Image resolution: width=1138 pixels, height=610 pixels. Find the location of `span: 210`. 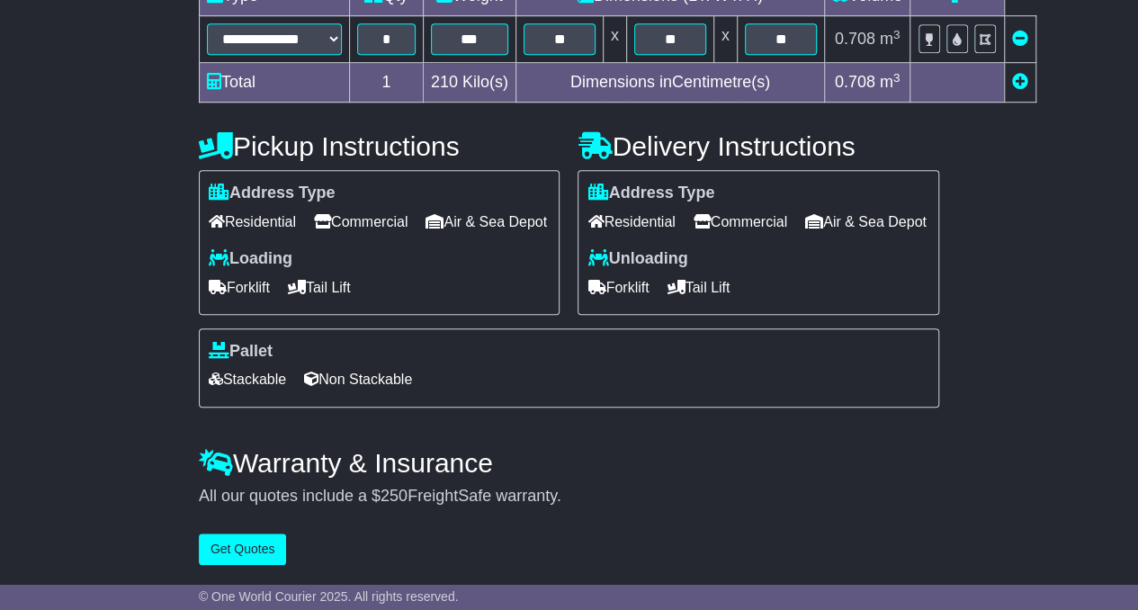

span: 210 is located at coordinates (445, 82).